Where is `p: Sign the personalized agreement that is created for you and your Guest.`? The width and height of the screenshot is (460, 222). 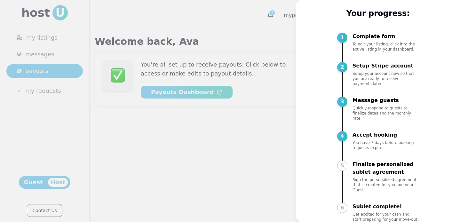
p: Sign the personalized agreement that is created for you and your Guest. is located at coordinates (386, 185).